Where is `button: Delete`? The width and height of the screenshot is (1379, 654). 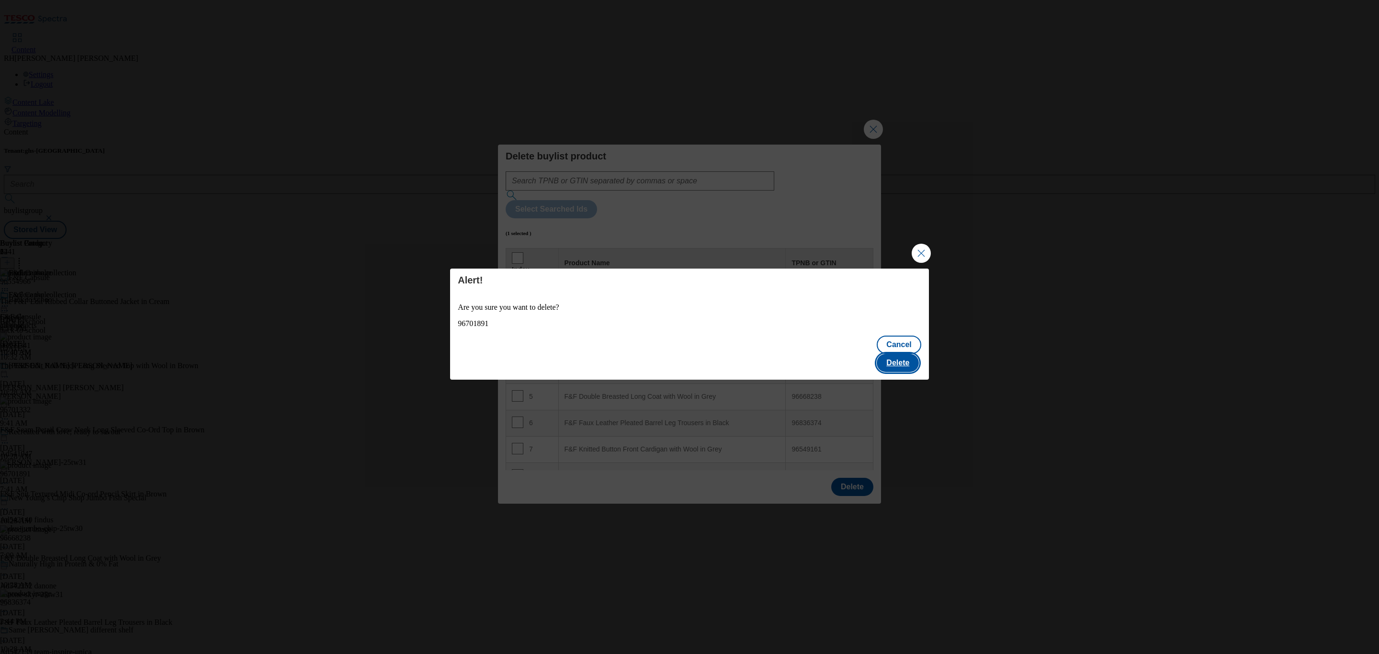 button: Delete is located at coordinates (898, 363).